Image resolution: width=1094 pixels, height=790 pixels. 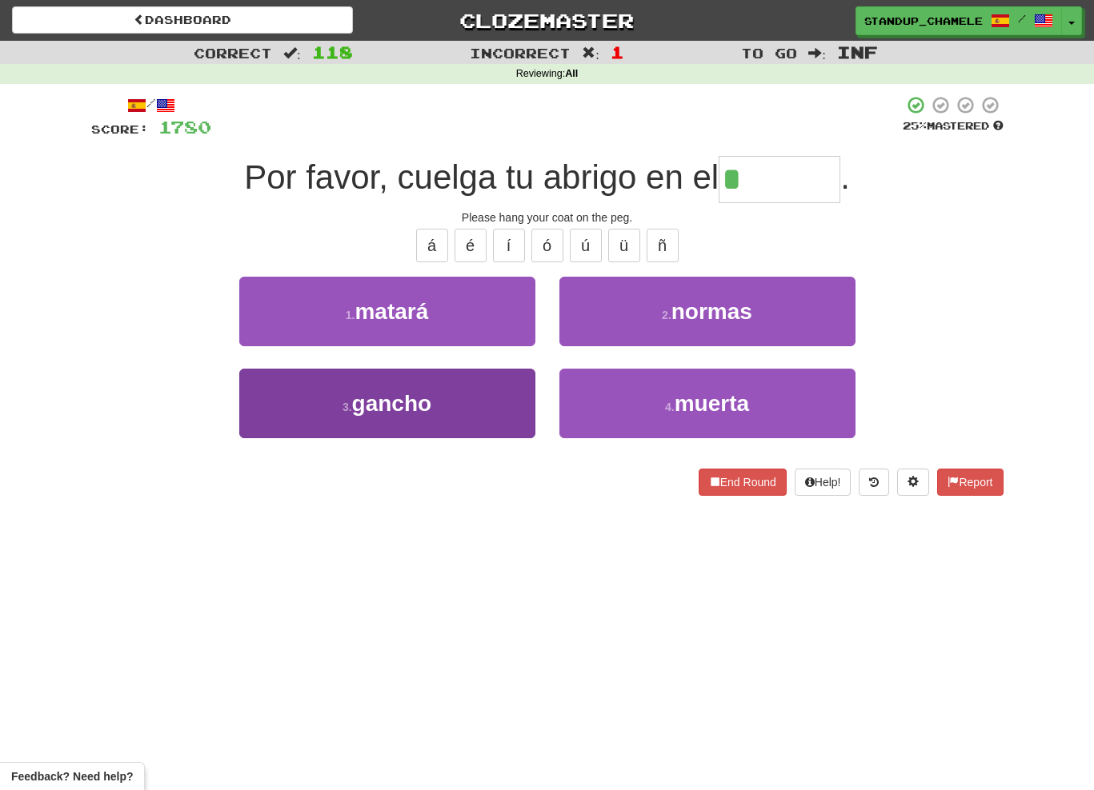 I want to click on button: í, so click(x=509, y=246).